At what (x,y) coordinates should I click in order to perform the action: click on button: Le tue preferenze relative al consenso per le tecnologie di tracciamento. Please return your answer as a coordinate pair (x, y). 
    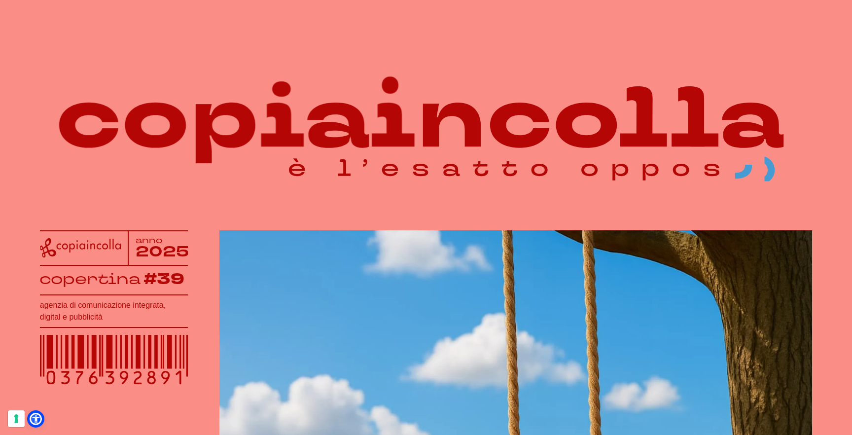
    Looking at the image, I should click on (16, 419).